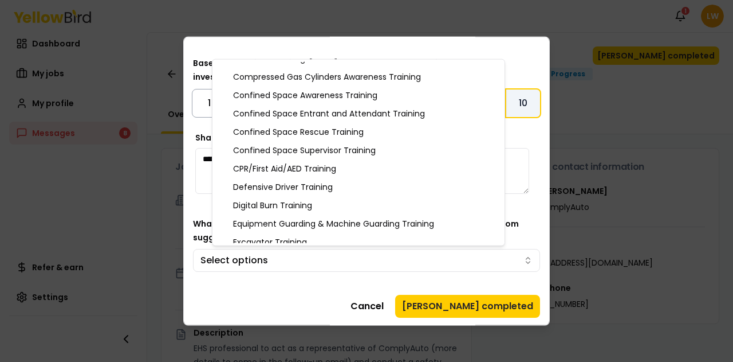 This screenshot has width=733, height=362. I want to click on div: Confined Space Rescue Training, so click(359, 132).